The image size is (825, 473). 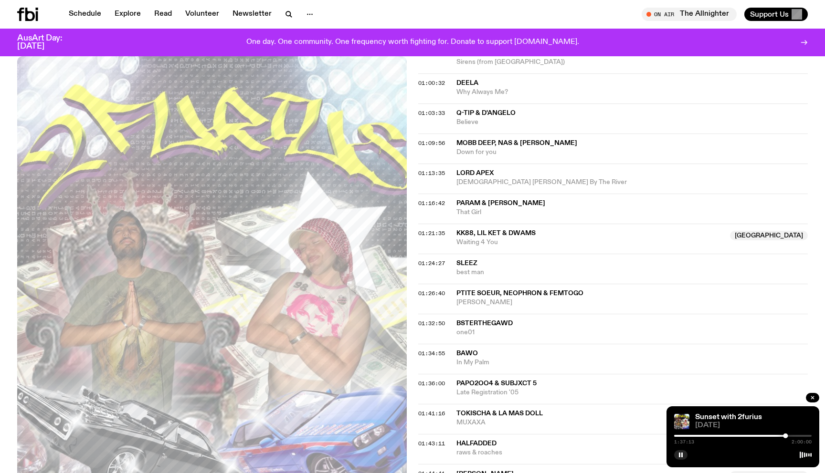 I want to click on span: sleez, so click(x=467, y=263).